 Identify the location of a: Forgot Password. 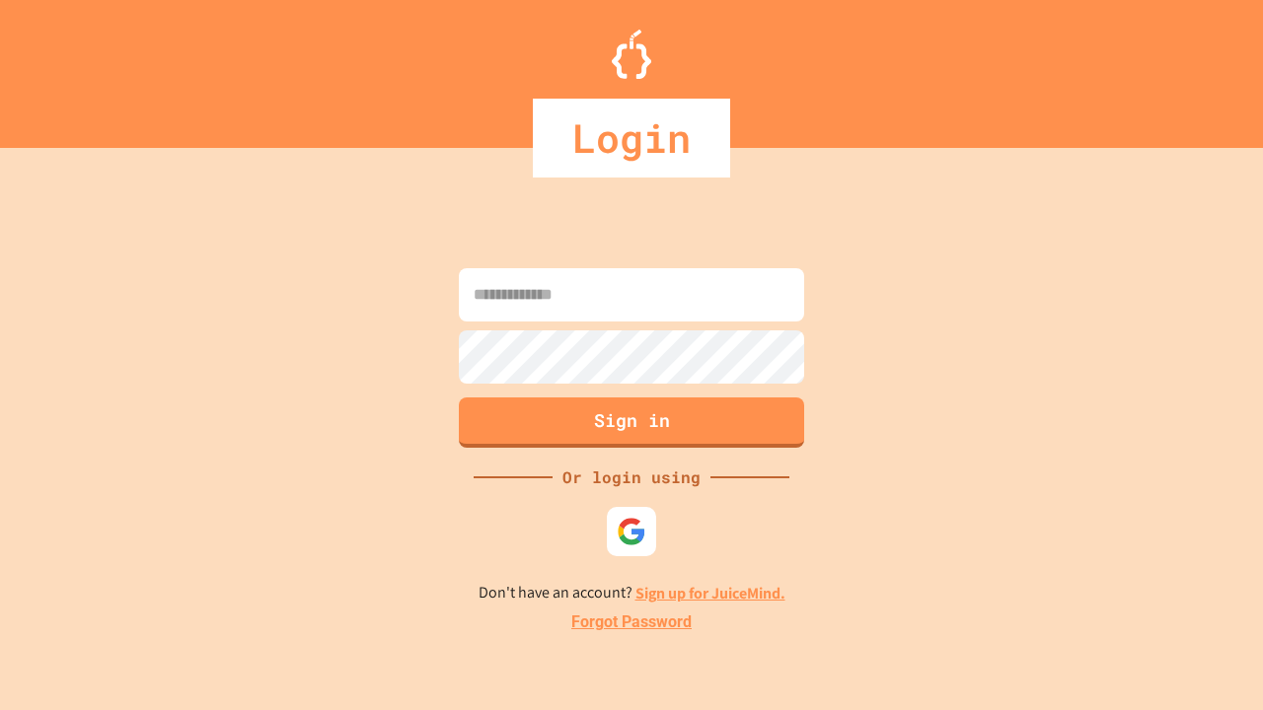
(631, 622).